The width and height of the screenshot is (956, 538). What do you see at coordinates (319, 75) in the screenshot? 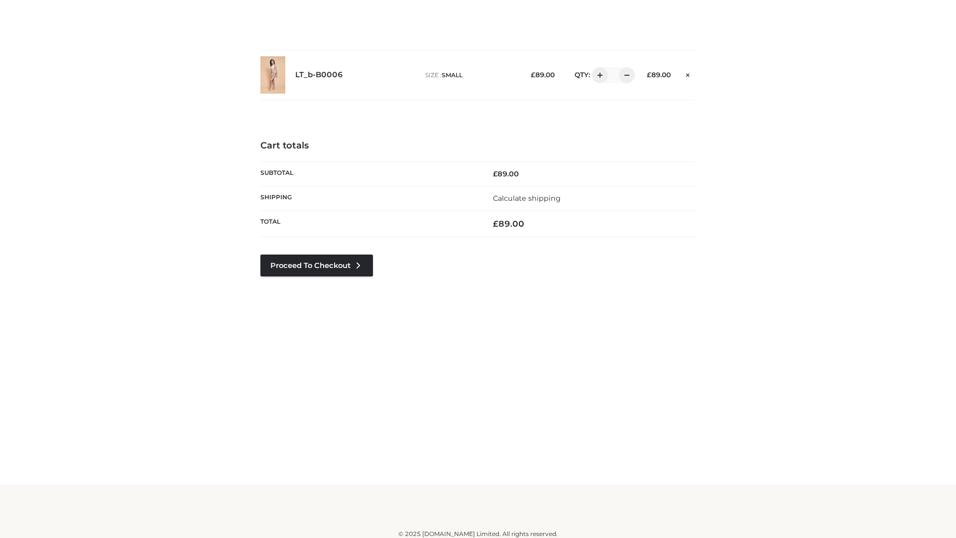
I see `a: LT_b-B0006` at bounding box center [319, 75].